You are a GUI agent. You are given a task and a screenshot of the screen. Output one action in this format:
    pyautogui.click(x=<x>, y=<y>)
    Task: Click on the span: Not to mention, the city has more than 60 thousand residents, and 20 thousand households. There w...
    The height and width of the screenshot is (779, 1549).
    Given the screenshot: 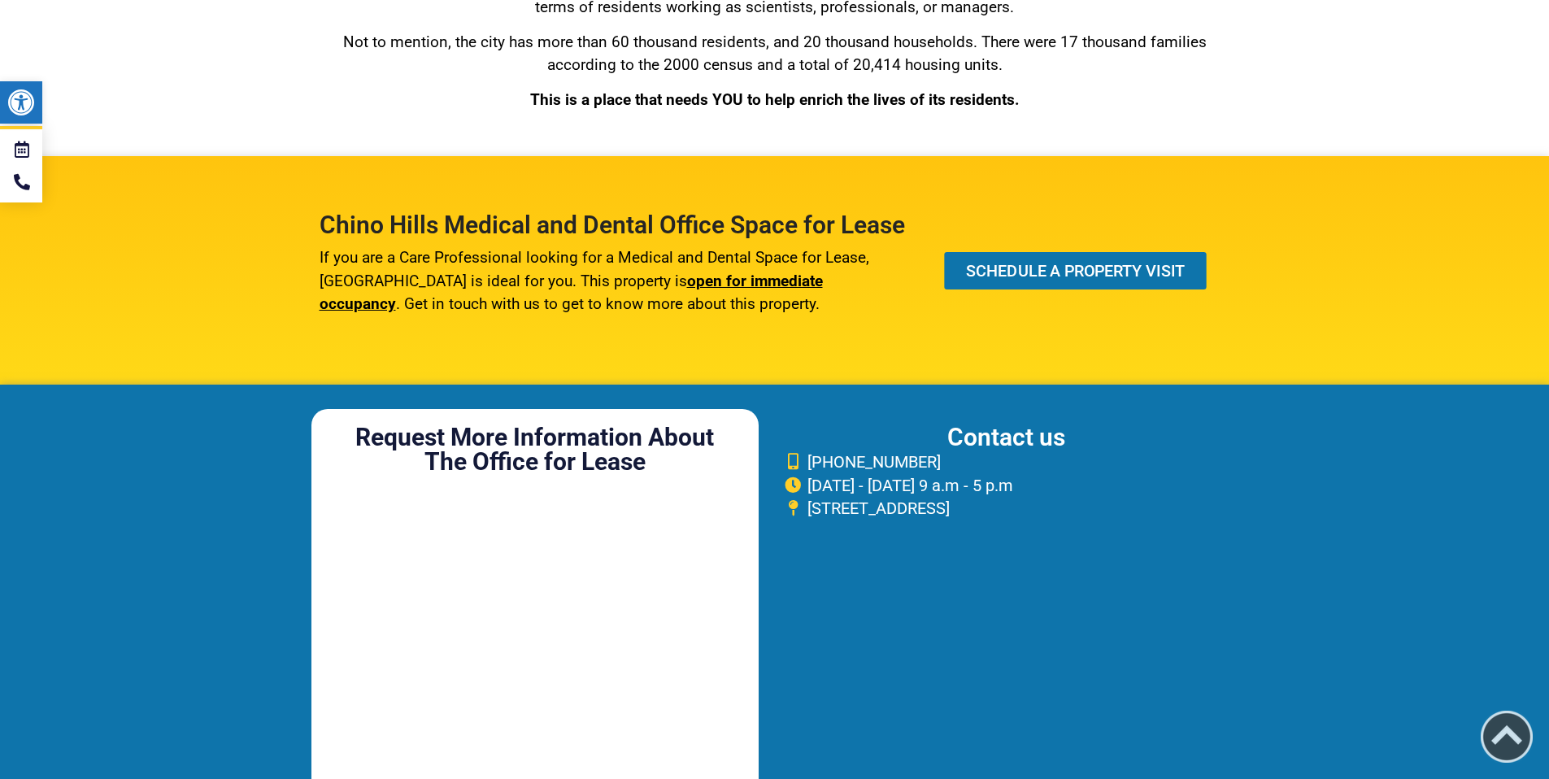 What is the action you would take?
    pyautogui.click(x=775, y=54)
    